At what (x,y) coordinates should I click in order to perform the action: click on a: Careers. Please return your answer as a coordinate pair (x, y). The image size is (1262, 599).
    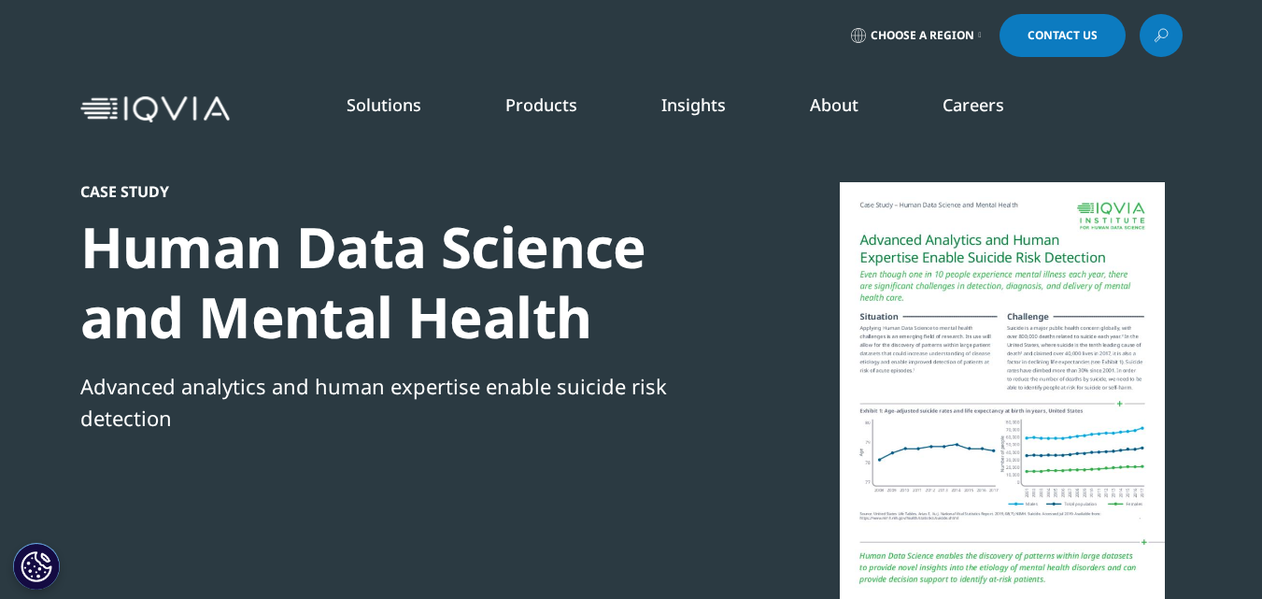
    Looking at the image, I should click on (974, 105).